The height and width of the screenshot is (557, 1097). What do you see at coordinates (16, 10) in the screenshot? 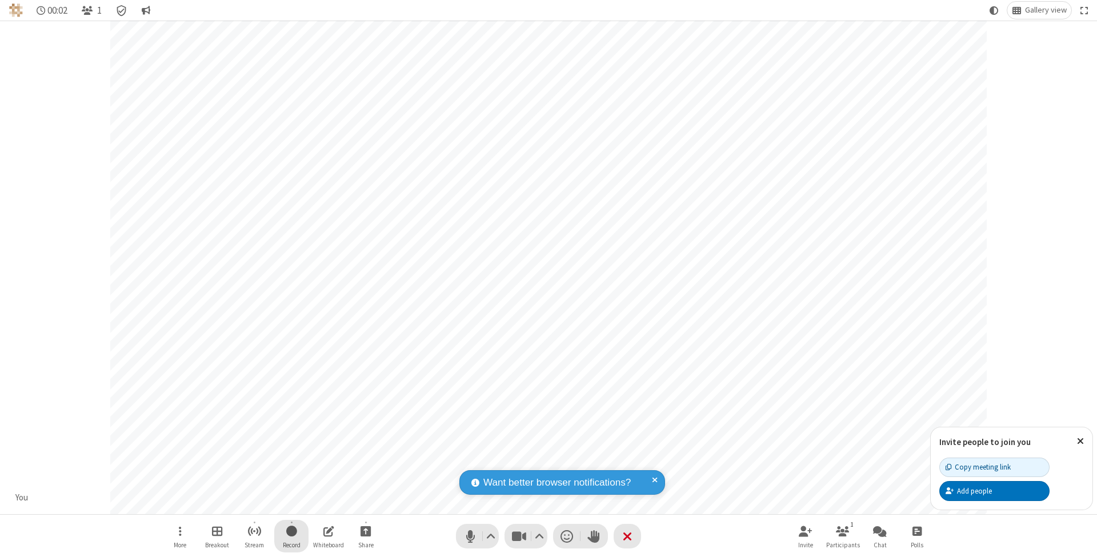
I see `img: QA Selenium DO NOT DELETE OR CHANGE` at bounding box center [16, 10].